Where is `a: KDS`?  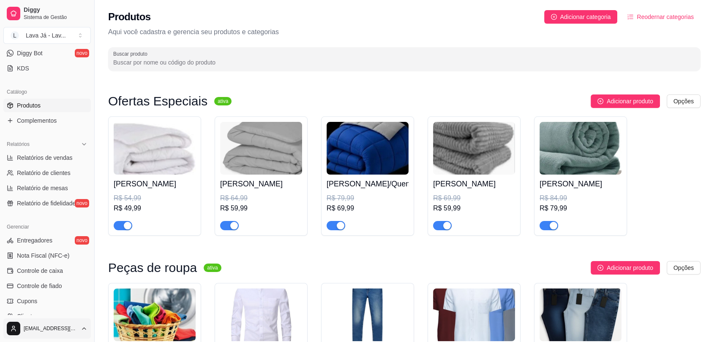
a: KDS is located at coordinates (47, 68).